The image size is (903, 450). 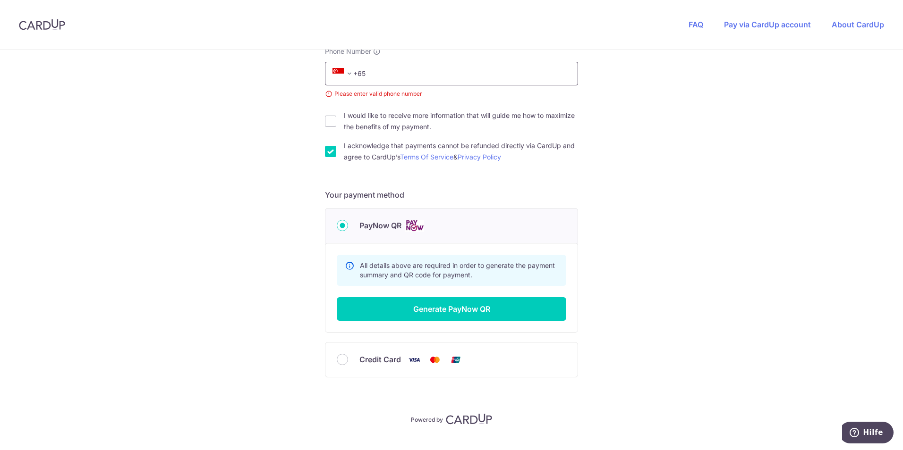 What do you see at coordinates (415, 226) in the screenshot?
I see `img: Cards logo` at bounding box center [415, 226].